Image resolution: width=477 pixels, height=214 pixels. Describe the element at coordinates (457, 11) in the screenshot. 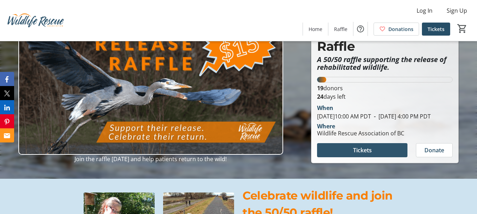

I see `button: Sign Up` at that location.